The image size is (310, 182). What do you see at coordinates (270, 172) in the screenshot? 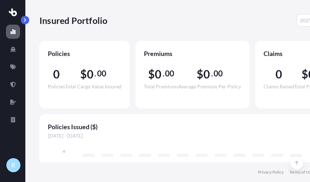
I see `p: Privacy Policy` at bounding box center [270, 172].